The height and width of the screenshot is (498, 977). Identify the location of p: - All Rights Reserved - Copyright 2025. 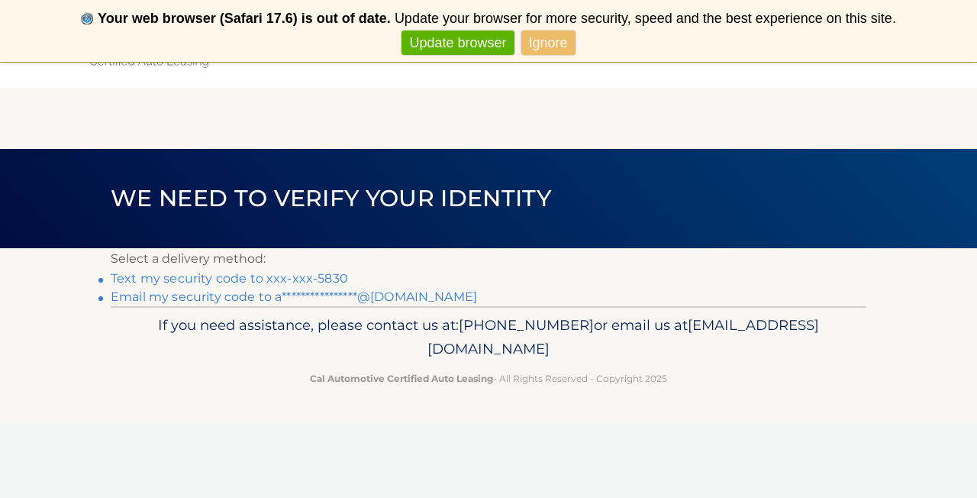
(488, 378).